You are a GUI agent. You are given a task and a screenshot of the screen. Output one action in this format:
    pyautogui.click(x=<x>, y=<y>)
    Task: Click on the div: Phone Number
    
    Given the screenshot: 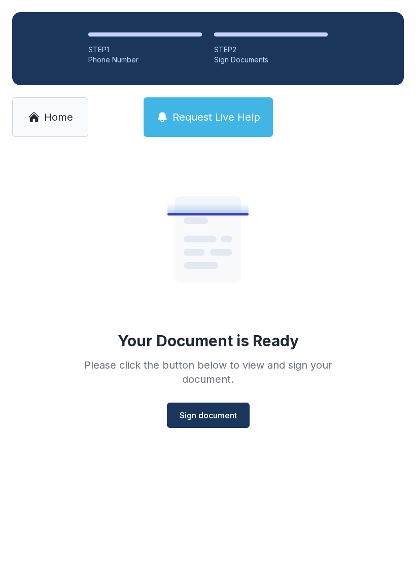 What is the action you would take?
    pyautogui.click(x=145, y=60)
    